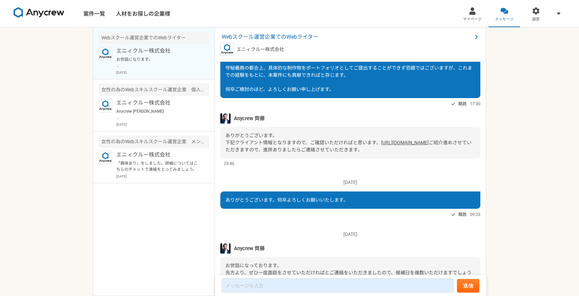 The image size is (579, 296). What do you see at coordinates (154, 38) in the screenshot?
I see `div: Webスクール運営企業でのWebライター` at bounding box center [154, 38].